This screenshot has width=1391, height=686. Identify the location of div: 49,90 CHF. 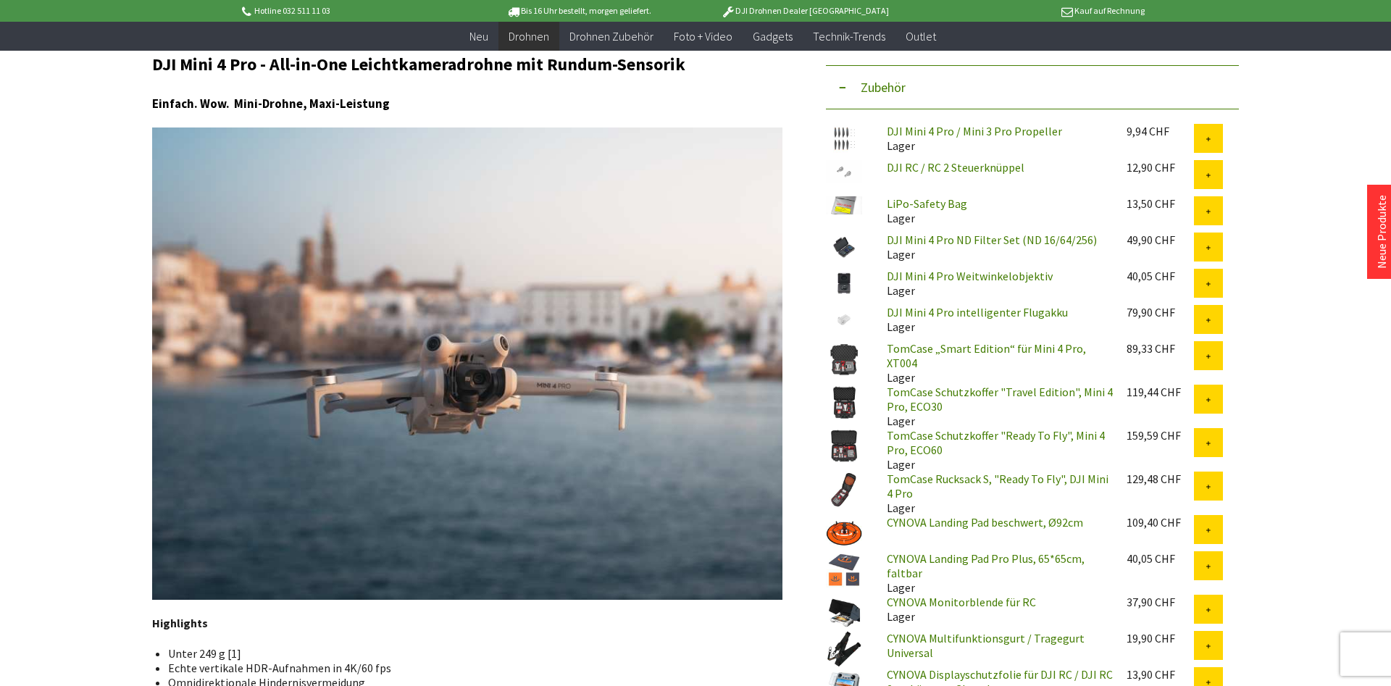
(1160, 240).